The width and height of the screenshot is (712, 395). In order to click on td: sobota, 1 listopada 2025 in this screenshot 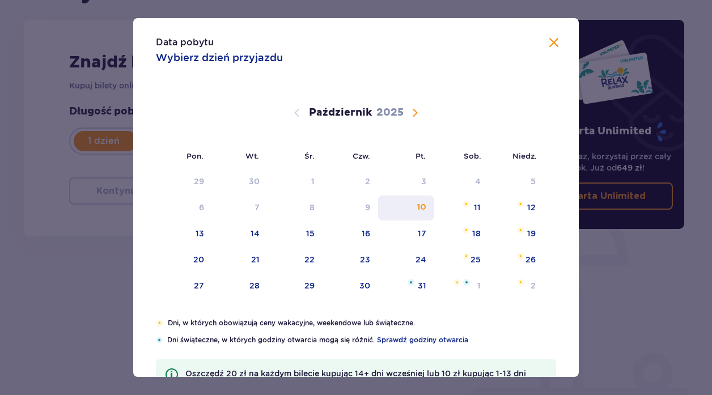, I will do `click(462, 286)`.